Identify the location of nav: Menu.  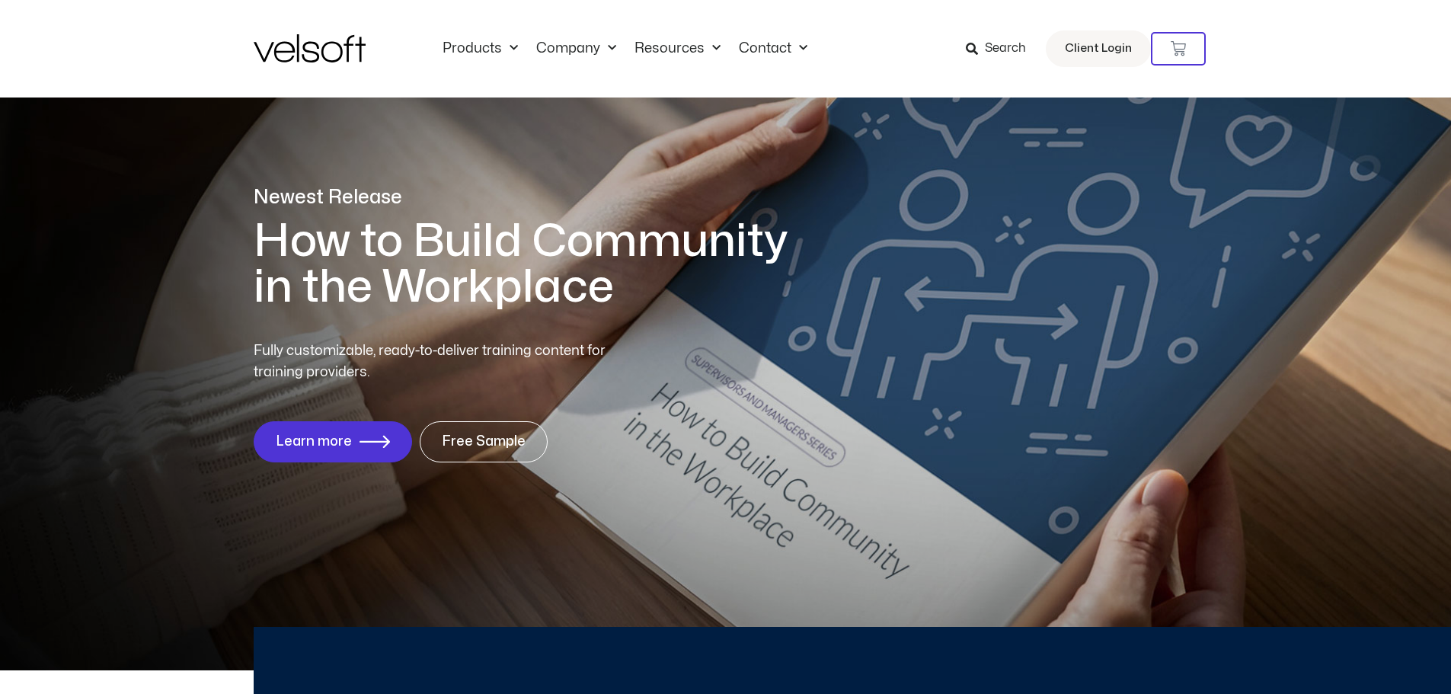
(625, 49).